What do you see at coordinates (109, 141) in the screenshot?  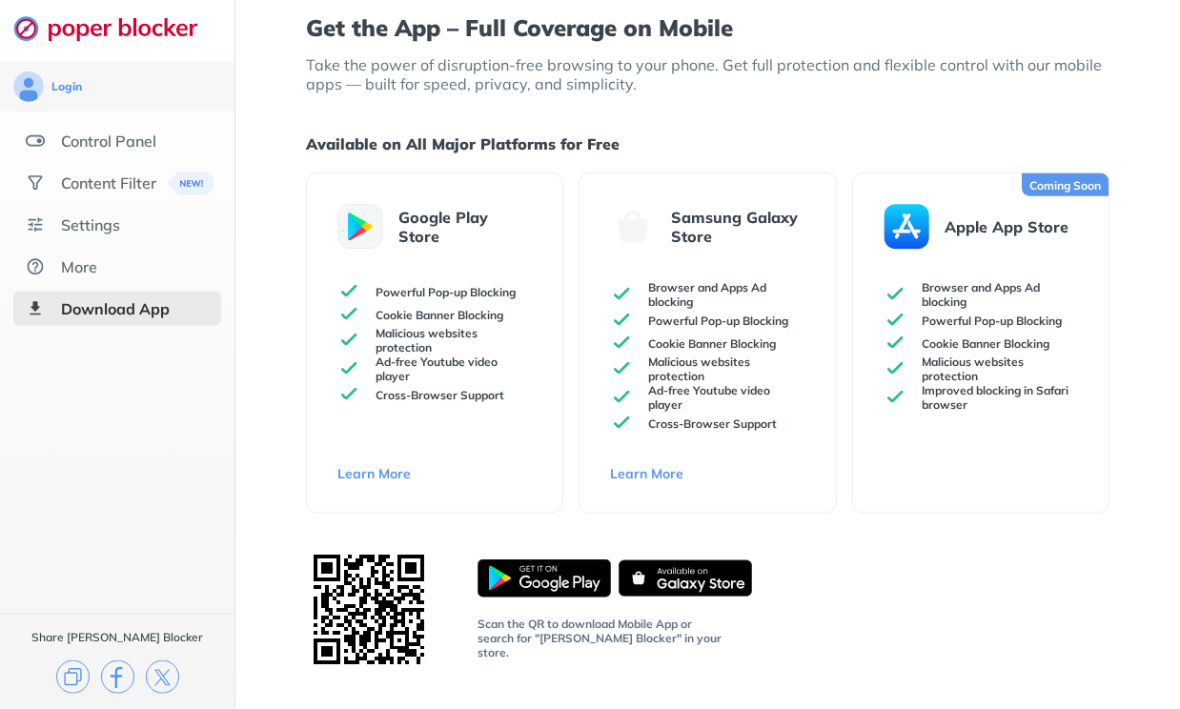 I see `div: Control Panel` at bounding box center [109, 141].